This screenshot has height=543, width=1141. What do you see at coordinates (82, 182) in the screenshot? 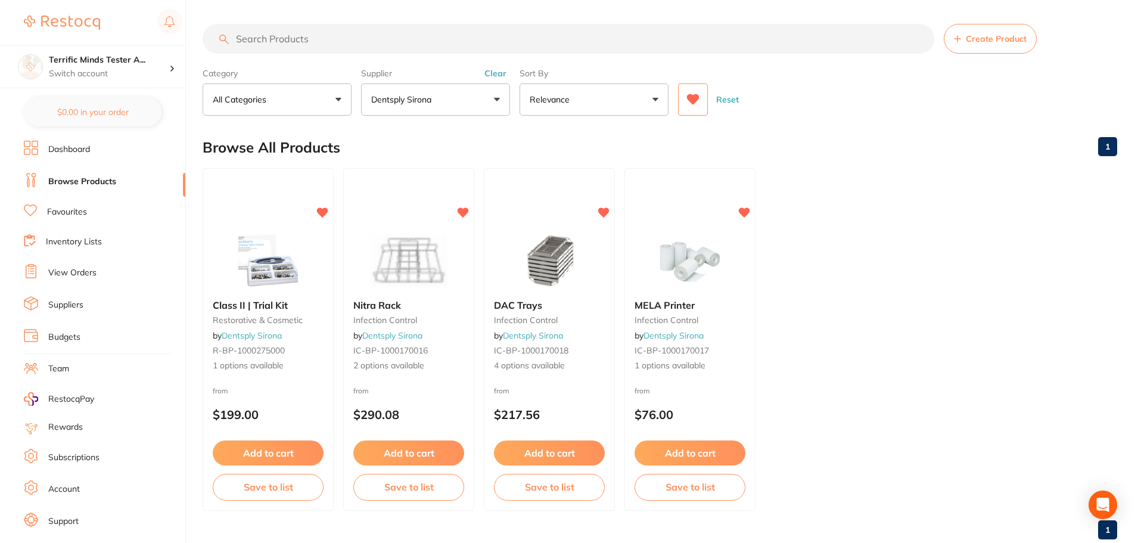
I see `a: Browse Products` at bounding box center [82, 182].